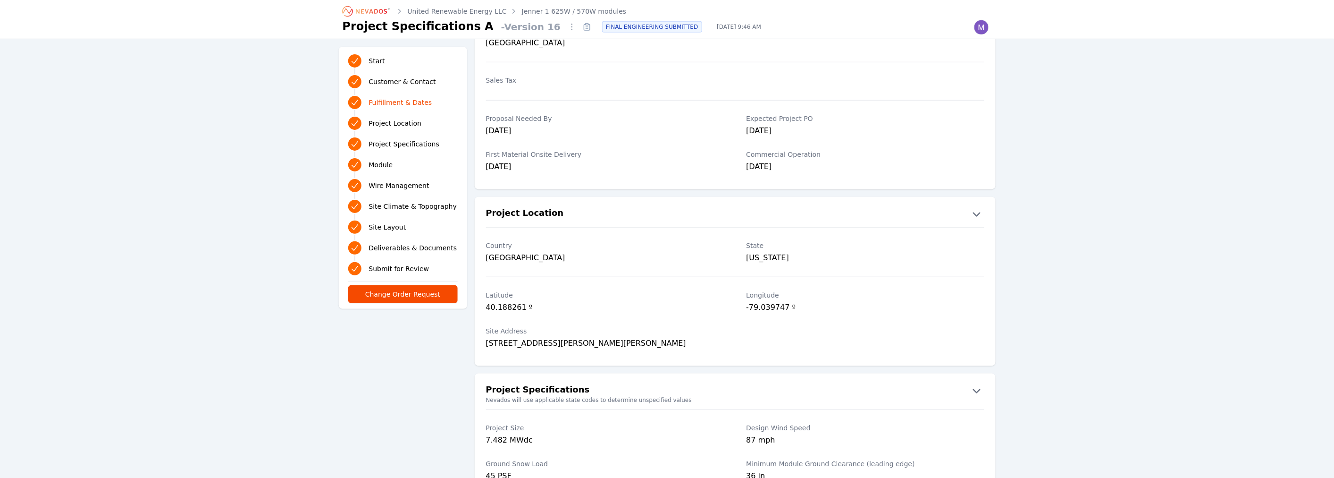 The height and width of the screenshot is (478, 1334). Describe the element at coordinates (865, 428) in the screenshot. I see `label: Design Wind Speed` at that location.